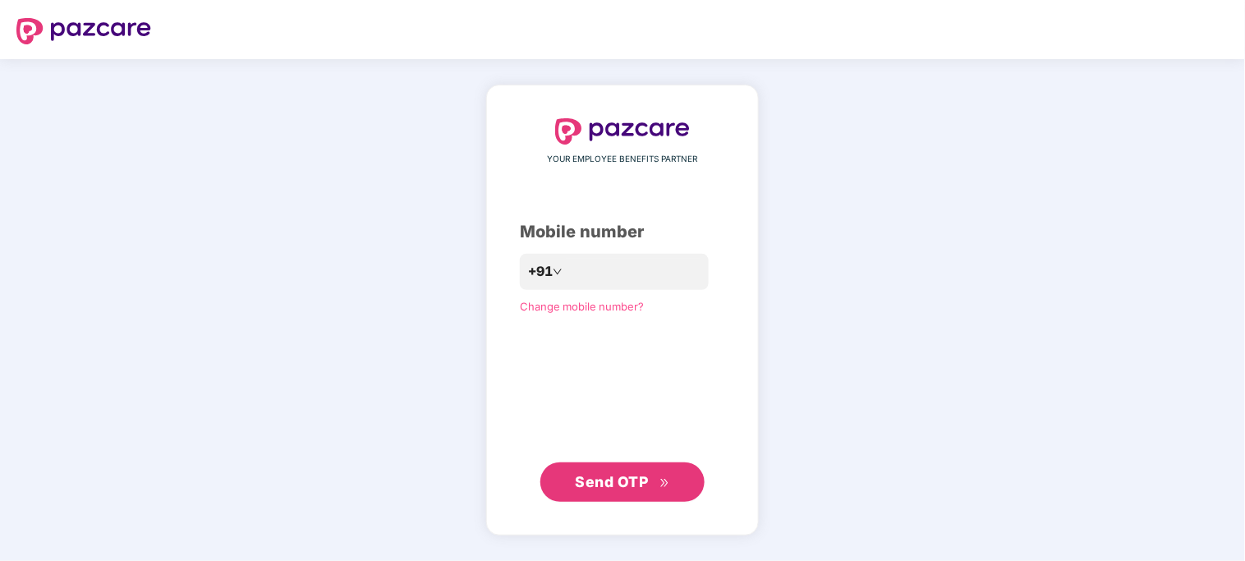  I want to click on span: Change mobile number?, so click(581, 306).